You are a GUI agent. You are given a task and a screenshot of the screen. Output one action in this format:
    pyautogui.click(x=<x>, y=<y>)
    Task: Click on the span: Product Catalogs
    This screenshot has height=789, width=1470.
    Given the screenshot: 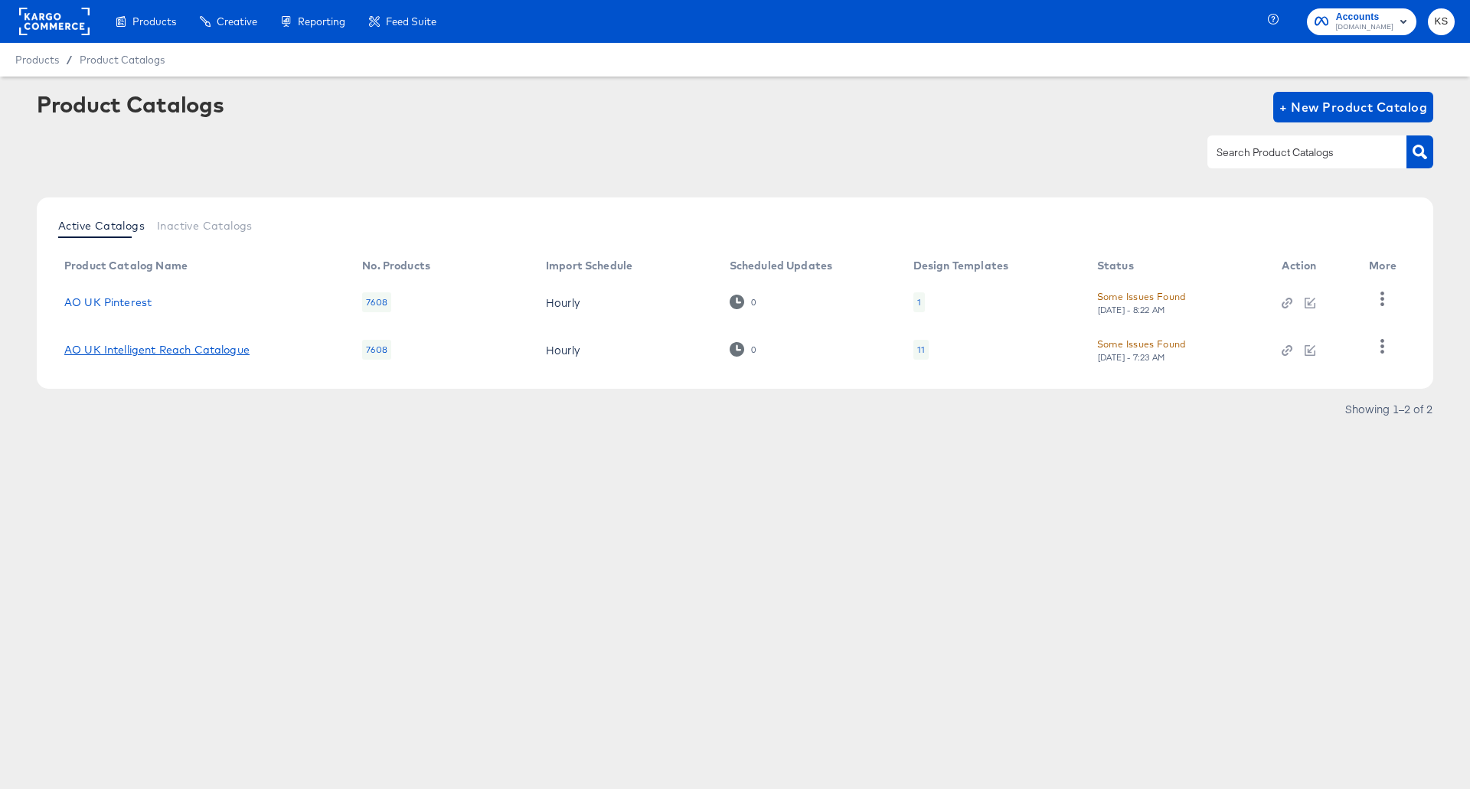 What is the action you would take?
    pyautogui.click(x=122, y=60)
    